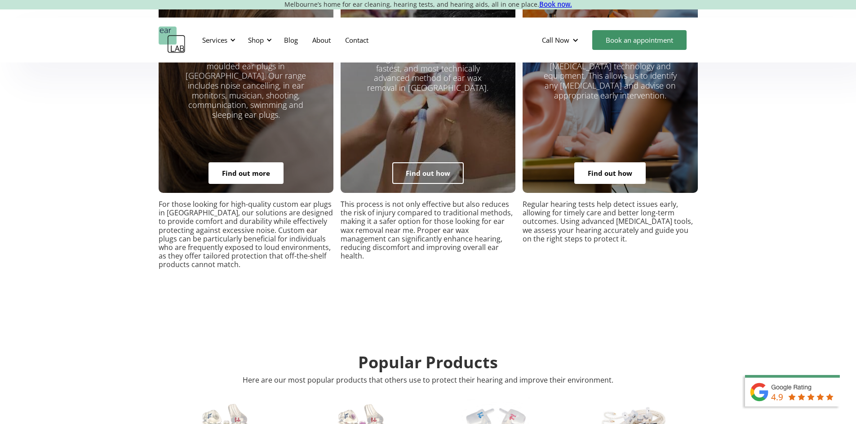  I want to click on a: About, so click(321, 40).